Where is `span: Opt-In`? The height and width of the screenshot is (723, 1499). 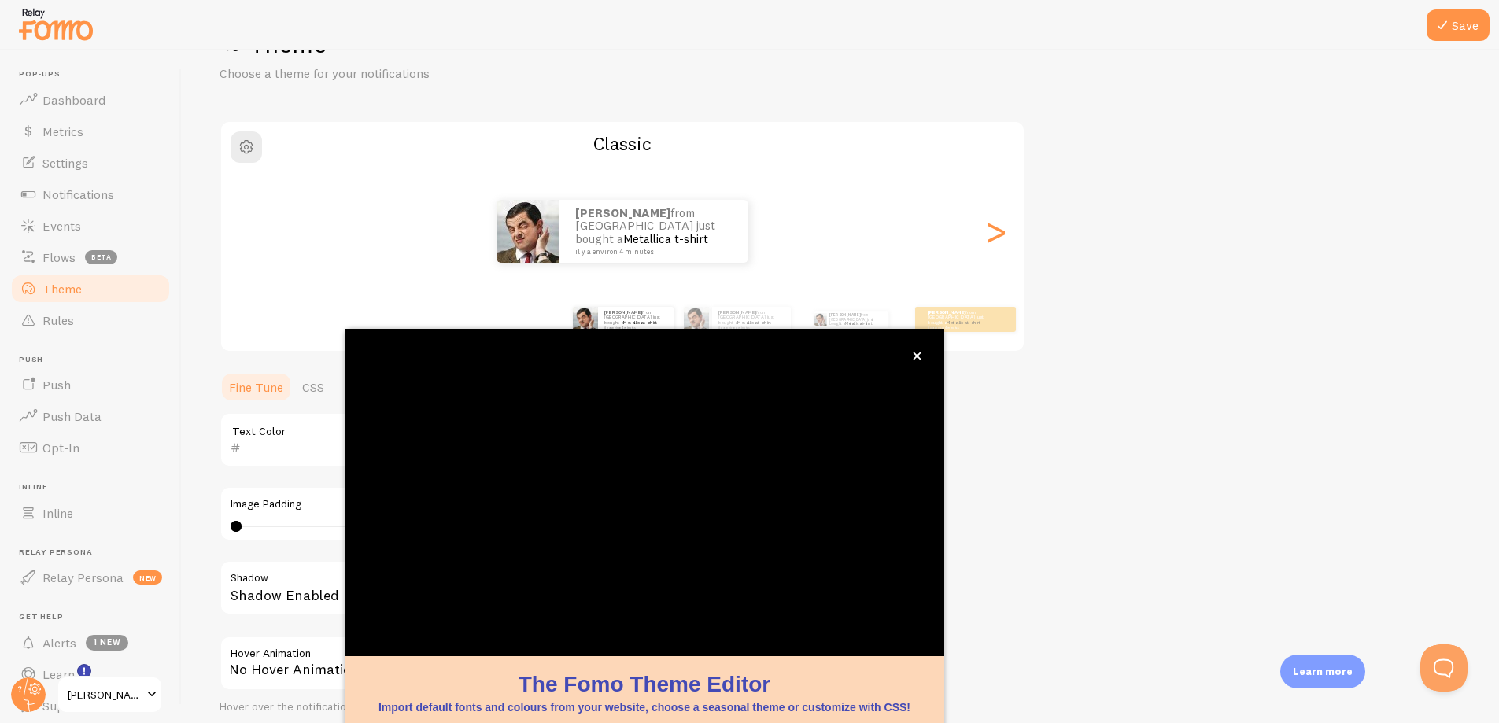
span: Opt-In is located at coordinates (61, 448).